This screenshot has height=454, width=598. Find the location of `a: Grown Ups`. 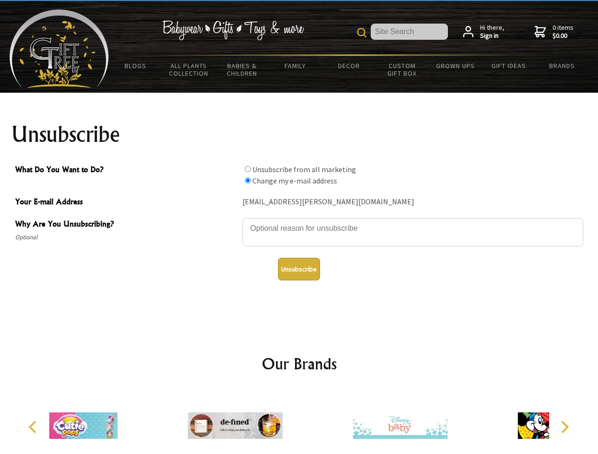

a: Grown Ups is located at coordinates (455, 66).